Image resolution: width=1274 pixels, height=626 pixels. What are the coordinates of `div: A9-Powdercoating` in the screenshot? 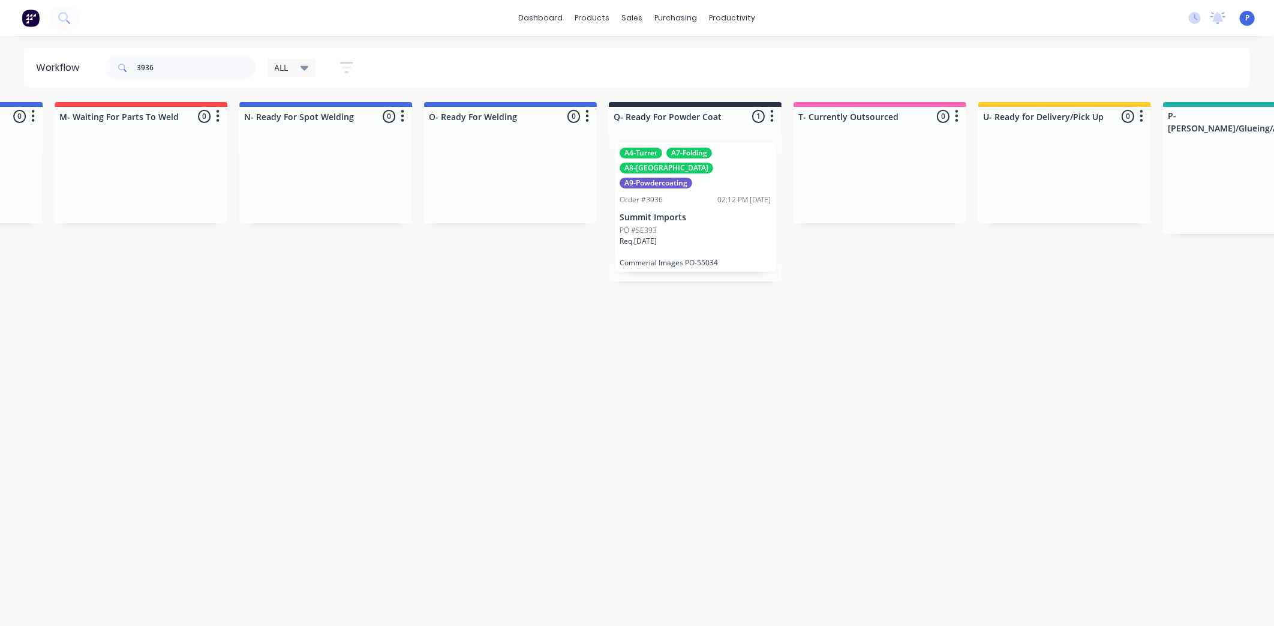 It's located at (656, 183).